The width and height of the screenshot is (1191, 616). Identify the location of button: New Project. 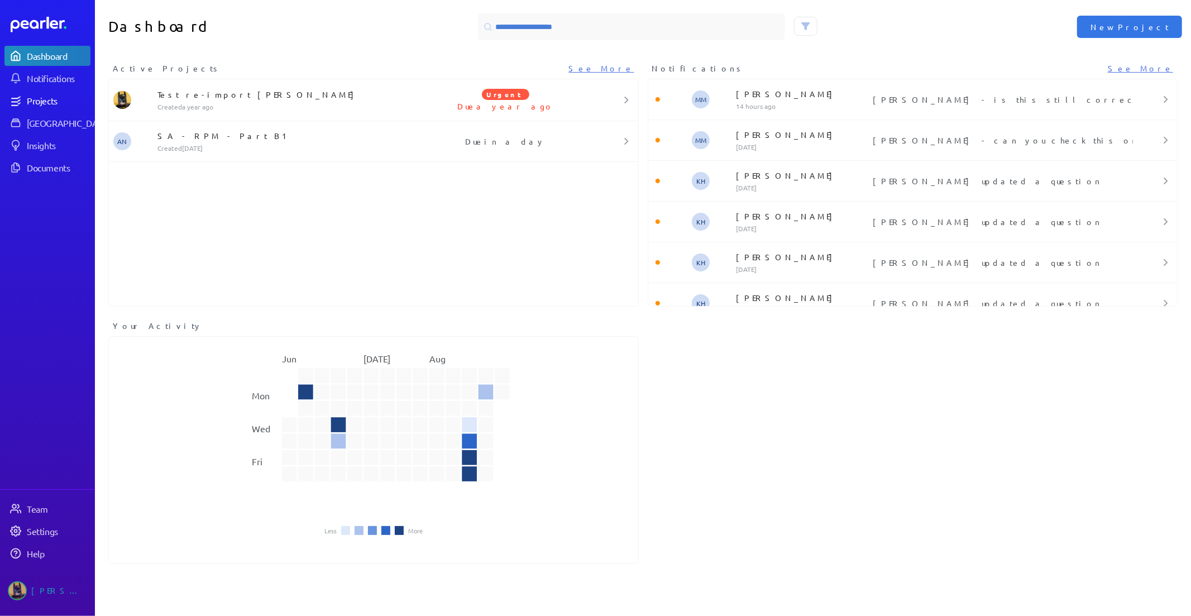
(1130, 27).